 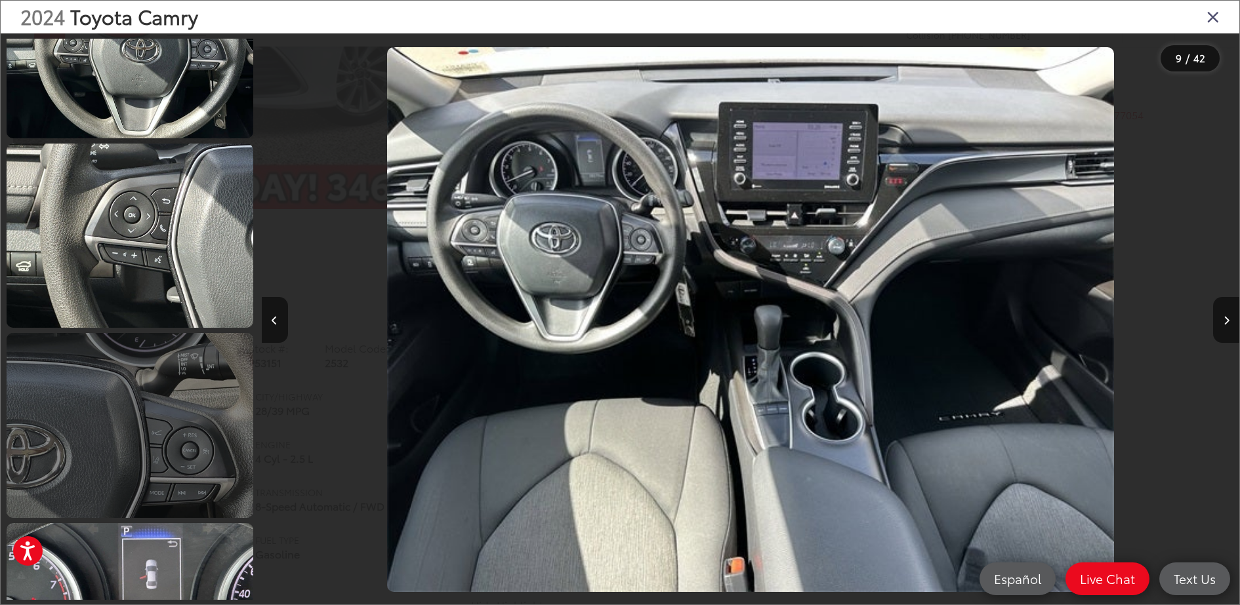 What do you see at coordinates (1107, 579) in the screenshot?
I see `a: Live Chat` at bounding box center [1107, 579].